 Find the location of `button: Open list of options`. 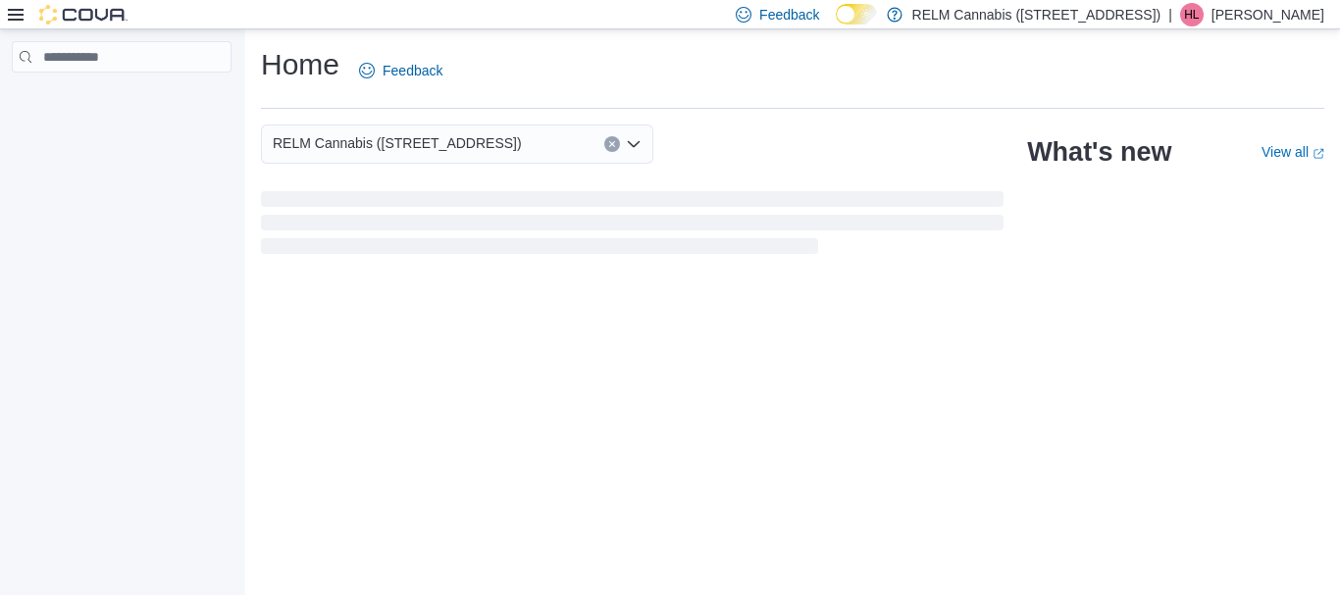

button: Open list of options is located at coordinates (634, 144).